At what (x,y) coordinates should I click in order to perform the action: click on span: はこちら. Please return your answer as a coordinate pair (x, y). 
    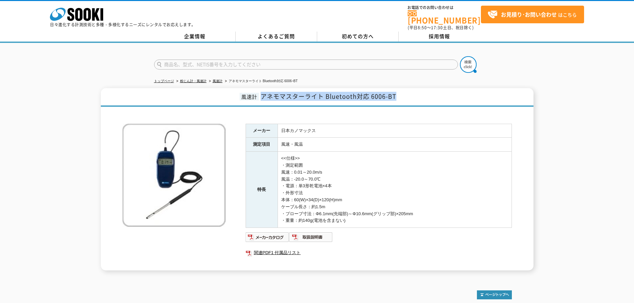
    Looking at the image, I should click on (532, 15).